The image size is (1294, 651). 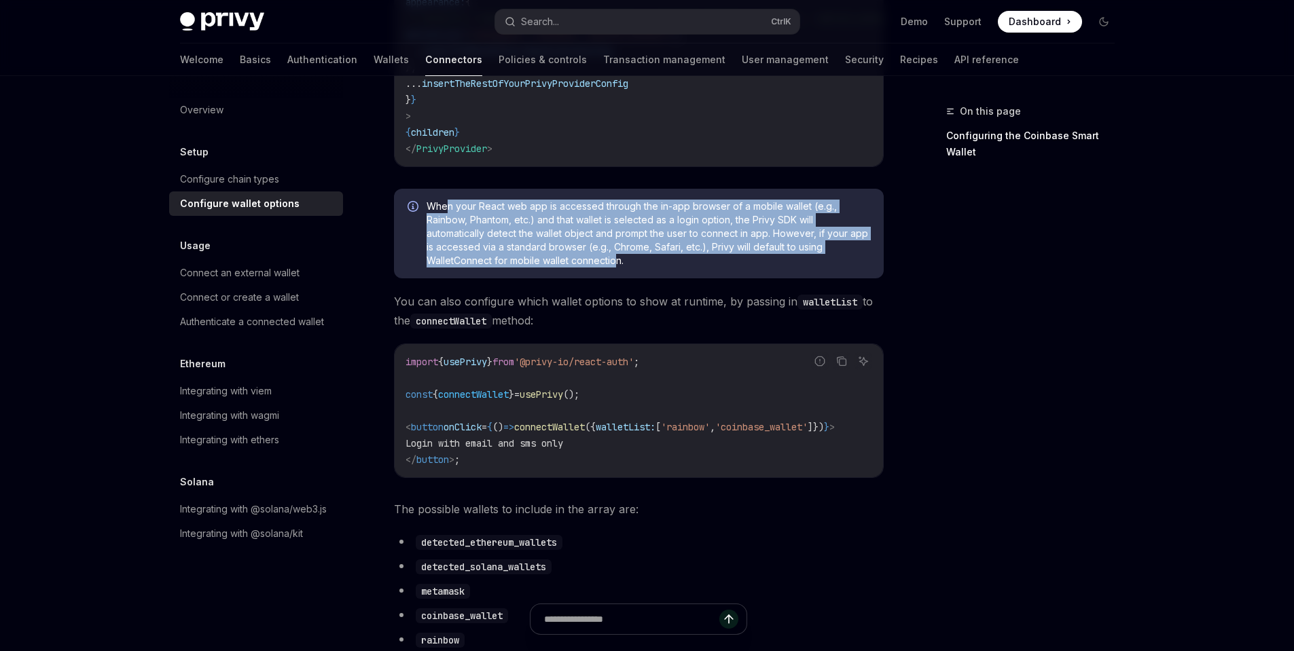 I want to click on img: dark logo, so click(x=222, y=22).